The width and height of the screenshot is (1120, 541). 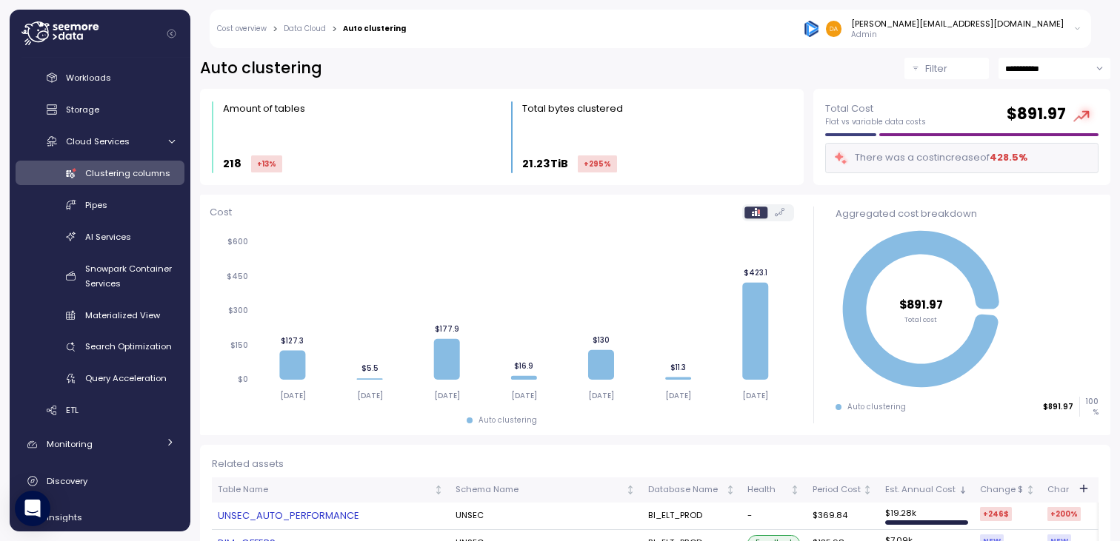 What do you see at coordinates (1069, 490) in the screenshot?
I see `div: Change %` at bounding box center [1069, 490].